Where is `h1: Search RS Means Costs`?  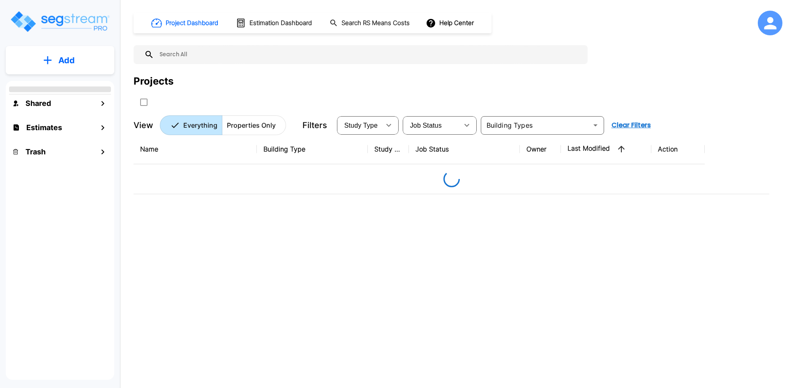 h1: Search RS Means Costs is located at coordinates (376, 23).